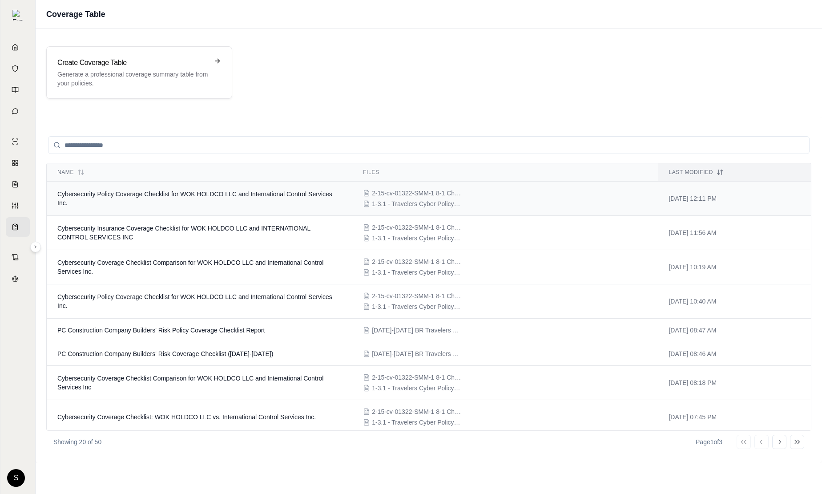  What do you see at coordinates (18, 141) in the screenshot?
I see `a: Single Policy` at bounding box center [18, 141].